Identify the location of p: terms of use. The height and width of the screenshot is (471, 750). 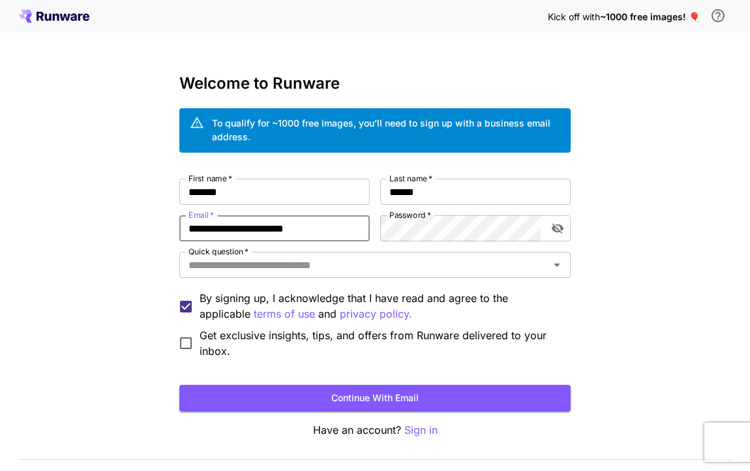
(284, 314).